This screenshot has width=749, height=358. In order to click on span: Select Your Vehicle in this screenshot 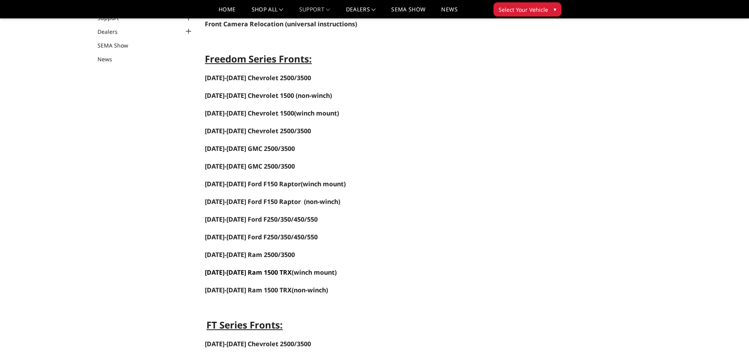, I will do `click(523, 9)`.